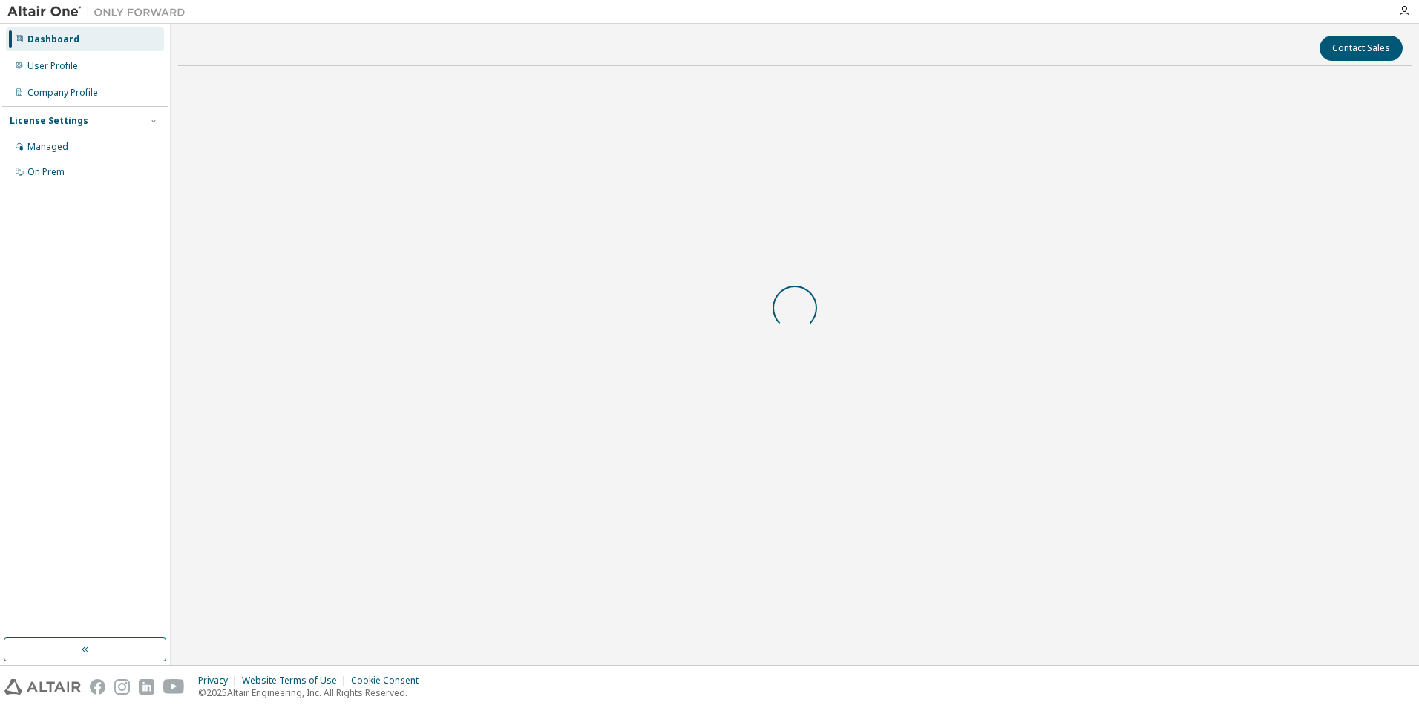 This screenshot has width=1419, height=708. What do you see at coordinates (122, 686) in the screenshot?
I see `img: instagram.svg` at bounding box center [122, 686].